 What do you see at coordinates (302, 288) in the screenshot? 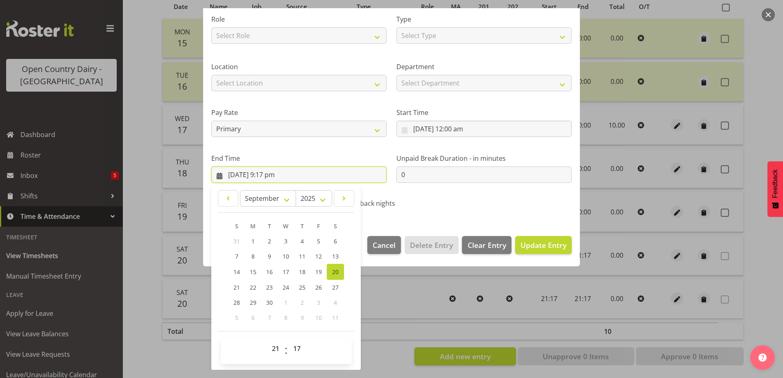
I see `a: 25` at bounding box center [302, 288].